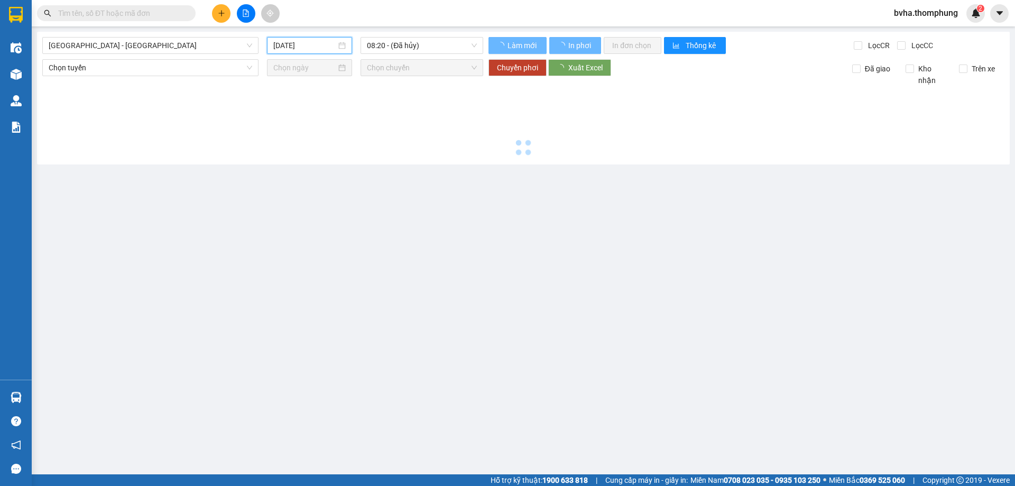 This screenshot has width=1015, height=486. I want to click on button: Xuất Excel, so click(579, 68).